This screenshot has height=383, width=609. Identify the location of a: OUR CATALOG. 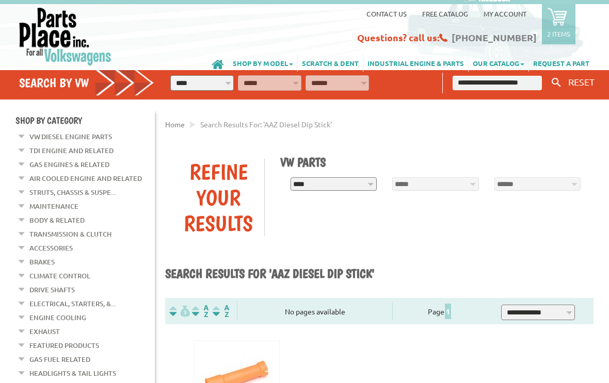
(498, 62).